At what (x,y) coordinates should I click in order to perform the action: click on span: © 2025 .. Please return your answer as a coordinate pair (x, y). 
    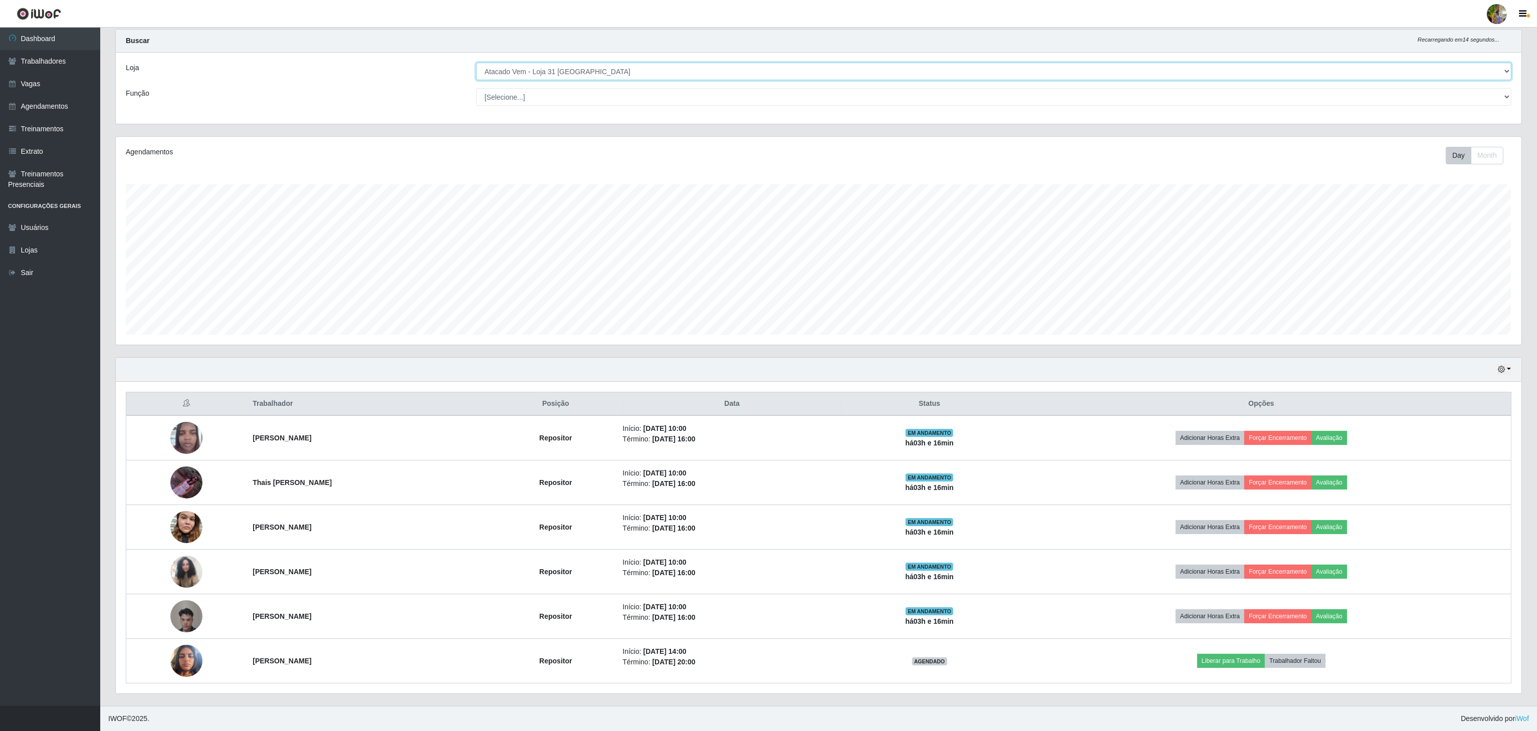
    Looking at the image, I should click on (129, 718).